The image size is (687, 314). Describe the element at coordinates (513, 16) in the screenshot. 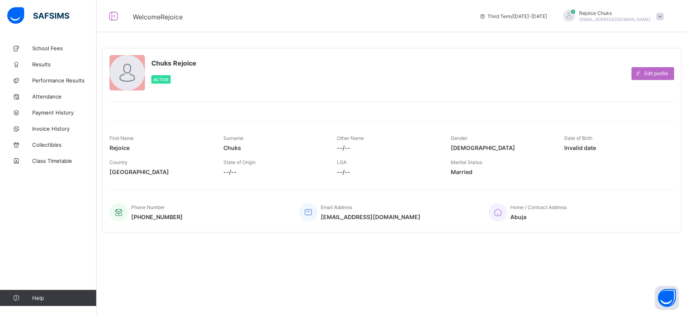

I see `span: session/term information` at that location.